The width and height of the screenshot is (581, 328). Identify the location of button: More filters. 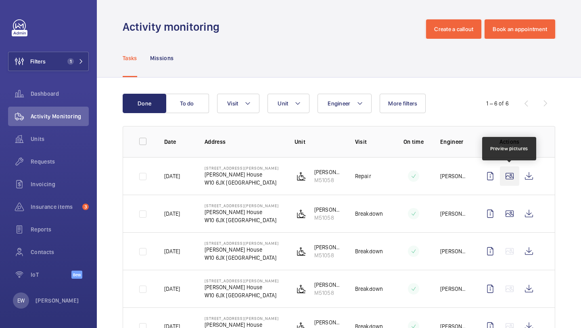
(403, 103).